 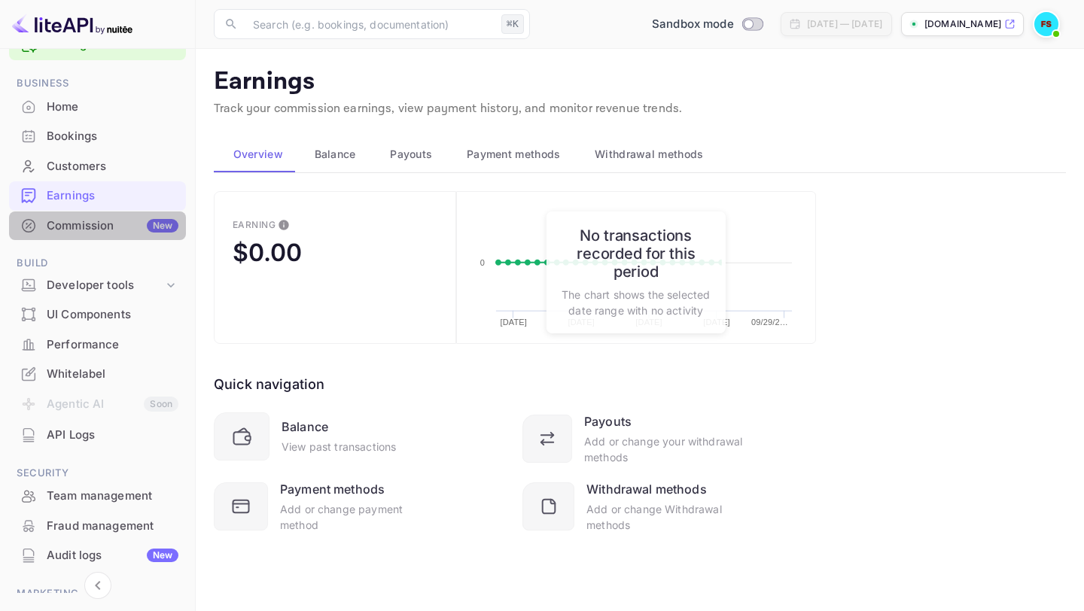 I want to click on span: Marketing, so click(x=97, y=594).